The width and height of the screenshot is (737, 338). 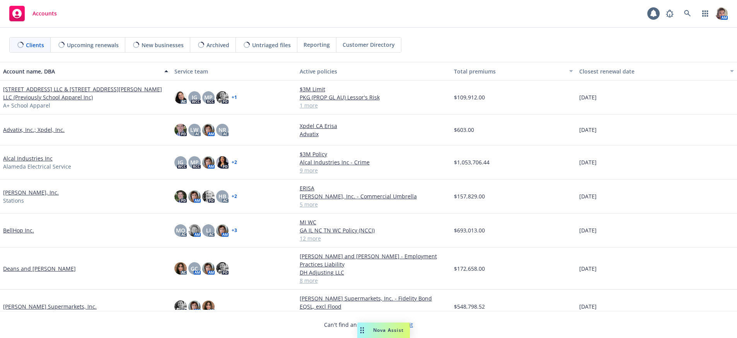 What do you see at coordinates (271, 45) in the screenshot?
I see `span: Untriaged files` at bounding box center [271, 45].